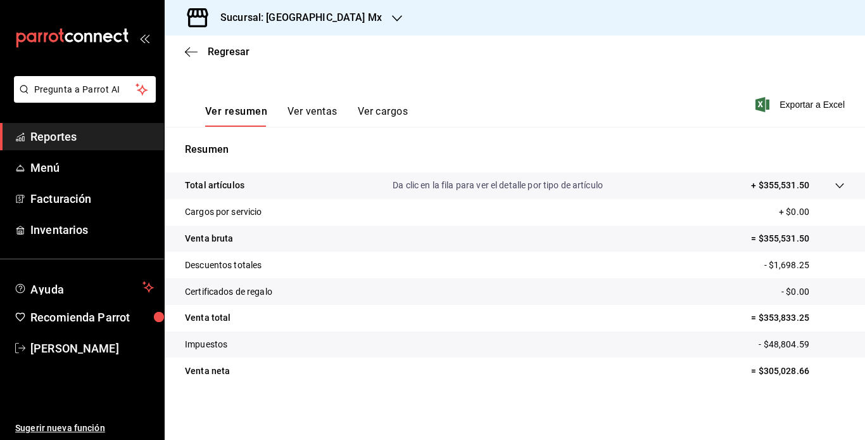  What do you see at coordinates (229, 291) in the screenshot?
I see `p: Certificados de regalo` at bounding box center [229, 291].